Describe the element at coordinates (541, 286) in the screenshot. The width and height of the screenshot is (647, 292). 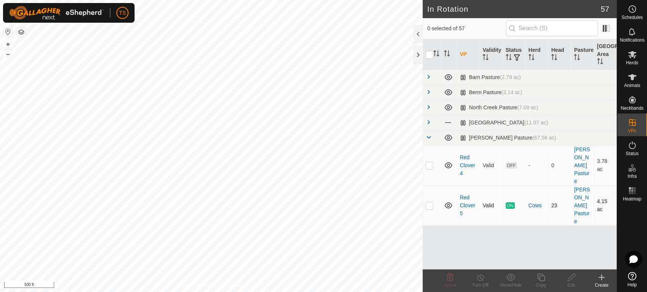
I see `div: Copy` at that location.